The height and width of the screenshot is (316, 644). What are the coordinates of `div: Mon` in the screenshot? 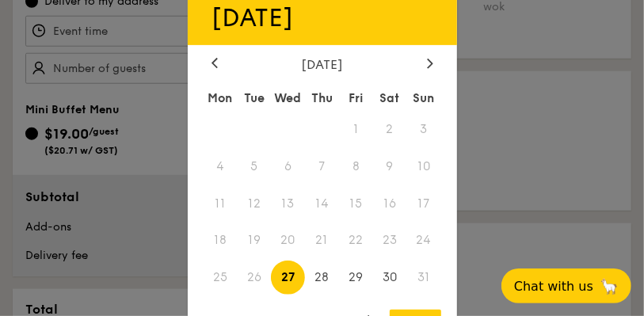 It's located at (220, 97).